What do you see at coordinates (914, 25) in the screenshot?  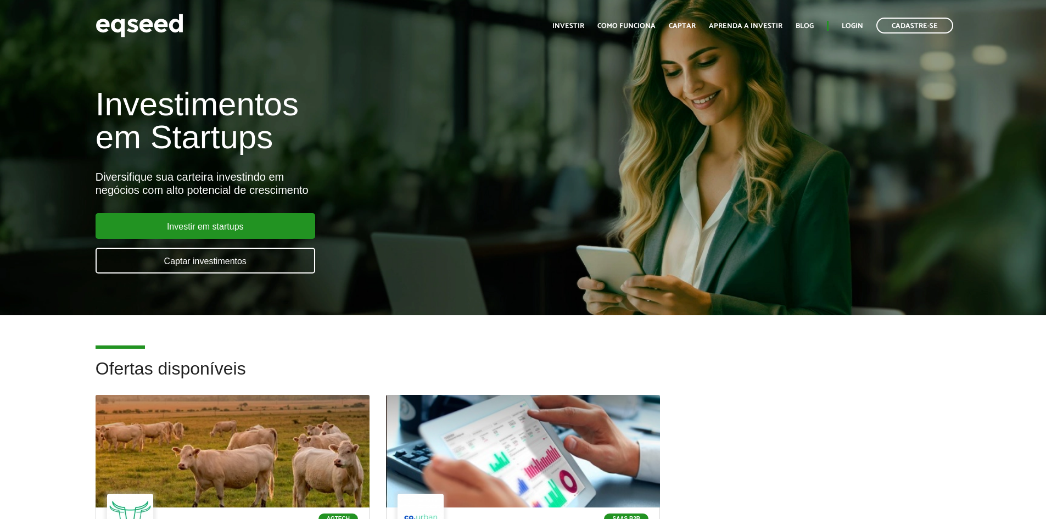 I see `a: Cadastre-se` at bounding box center [914, 25].